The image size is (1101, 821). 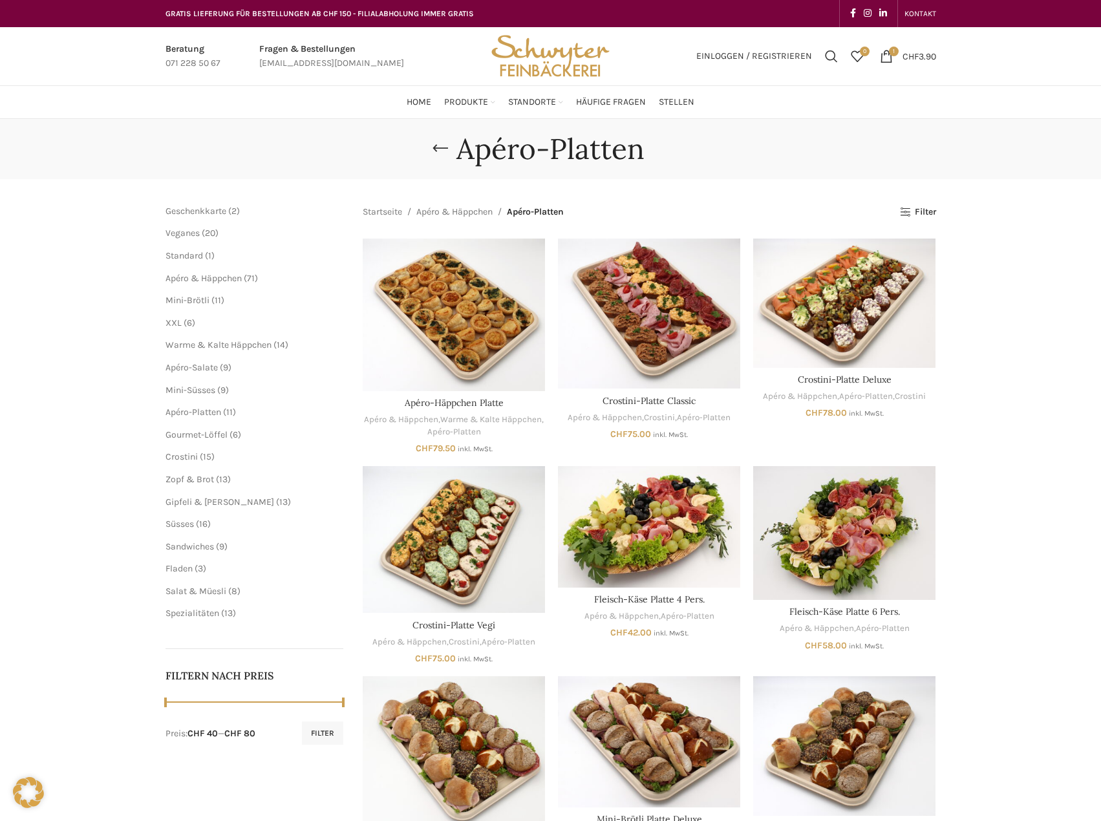 I want to click on a: Häufige Fragen, so click(x=611, y=102).